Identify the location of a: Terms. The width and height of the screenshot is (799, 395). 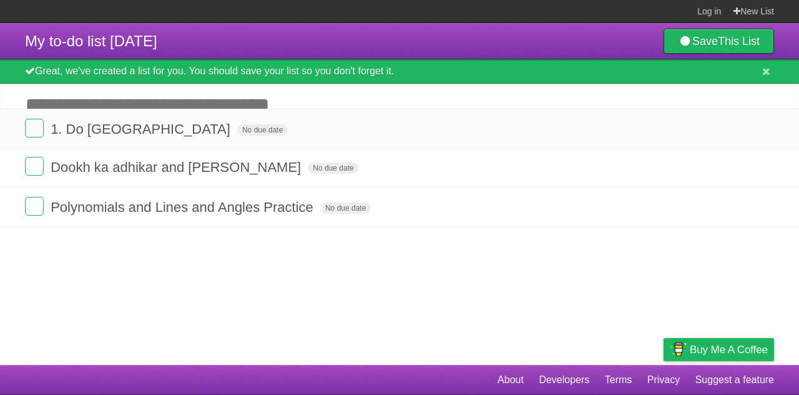
(619, 380).